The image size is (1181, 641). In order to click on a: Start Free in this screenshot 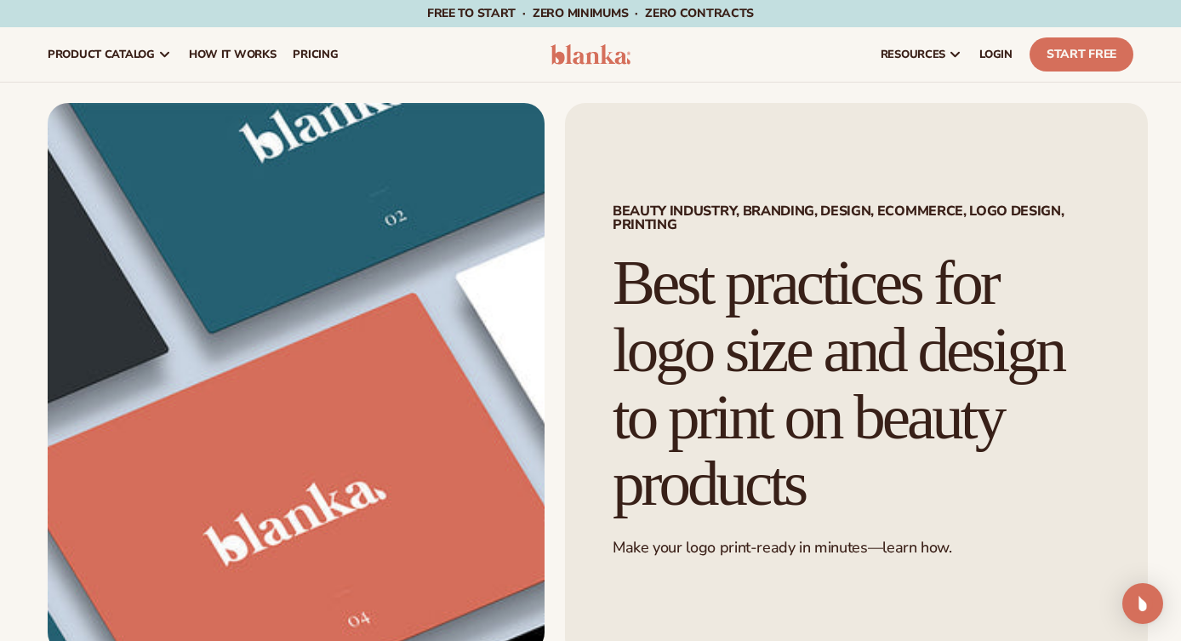, I will do `click(1082, 54)`.